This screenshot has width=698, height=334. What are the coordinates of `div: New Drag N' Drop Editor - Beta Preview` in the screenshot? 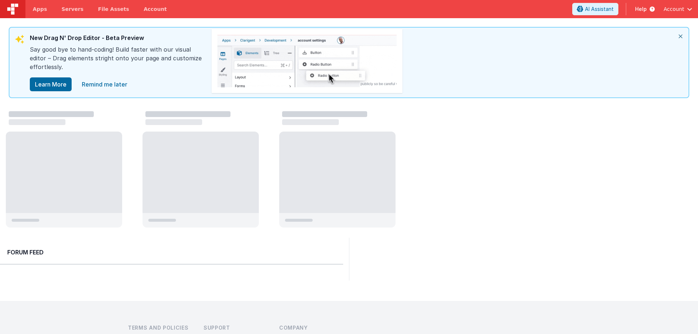 It's located at (117, 39).